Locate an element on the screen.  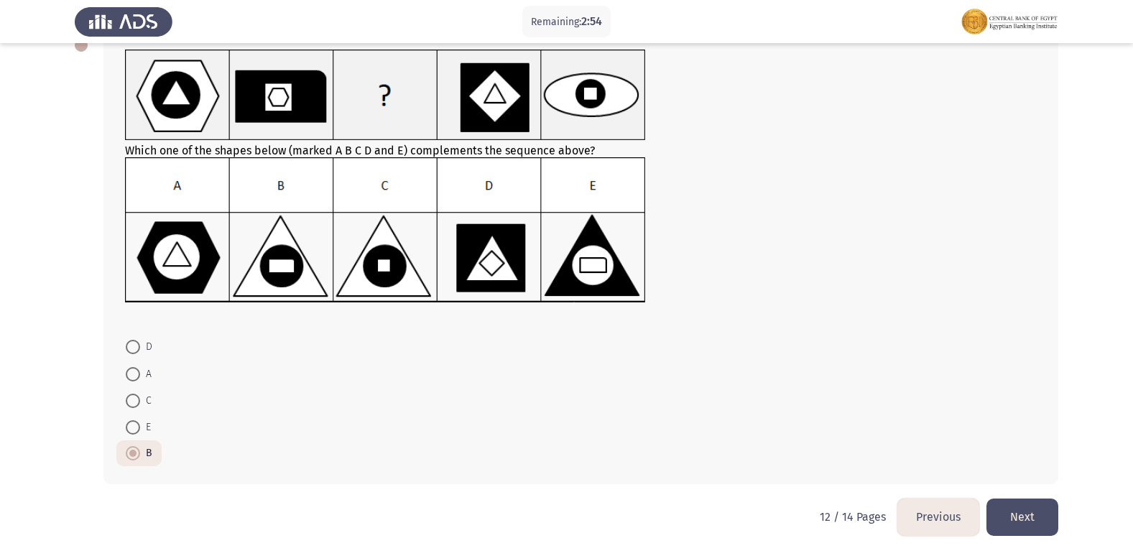
p: Remaining: is located at coordinates (566, 22).